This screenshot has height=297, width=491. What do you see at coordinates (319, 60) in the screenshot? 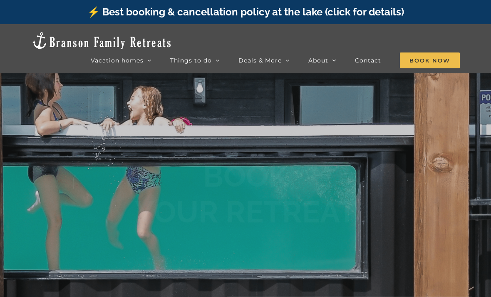
I see `span: About` at bounding box center [319, 60].